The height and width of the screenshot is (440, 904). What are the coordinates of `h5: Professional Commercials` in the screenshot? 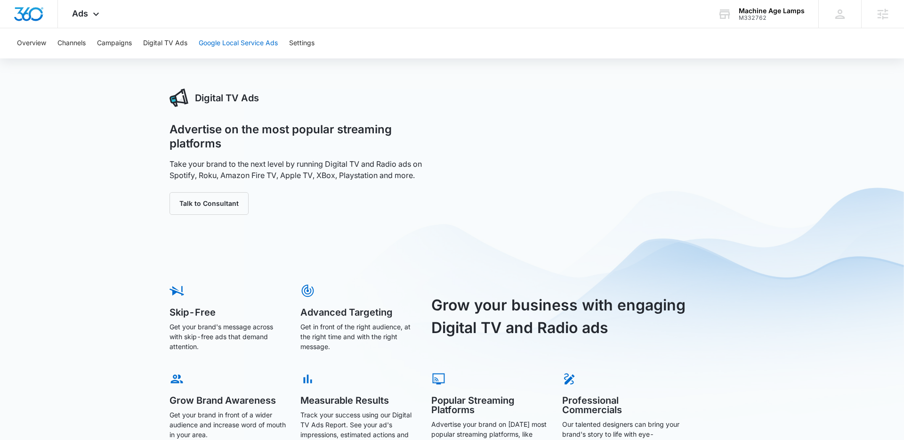 It's located at (621, 405).